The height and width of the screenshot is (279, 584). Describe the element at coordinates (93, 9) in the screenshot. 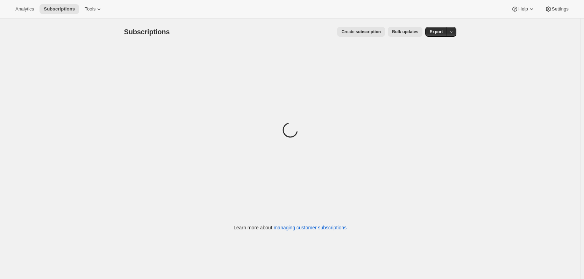

I see `button: Tools` at that location.